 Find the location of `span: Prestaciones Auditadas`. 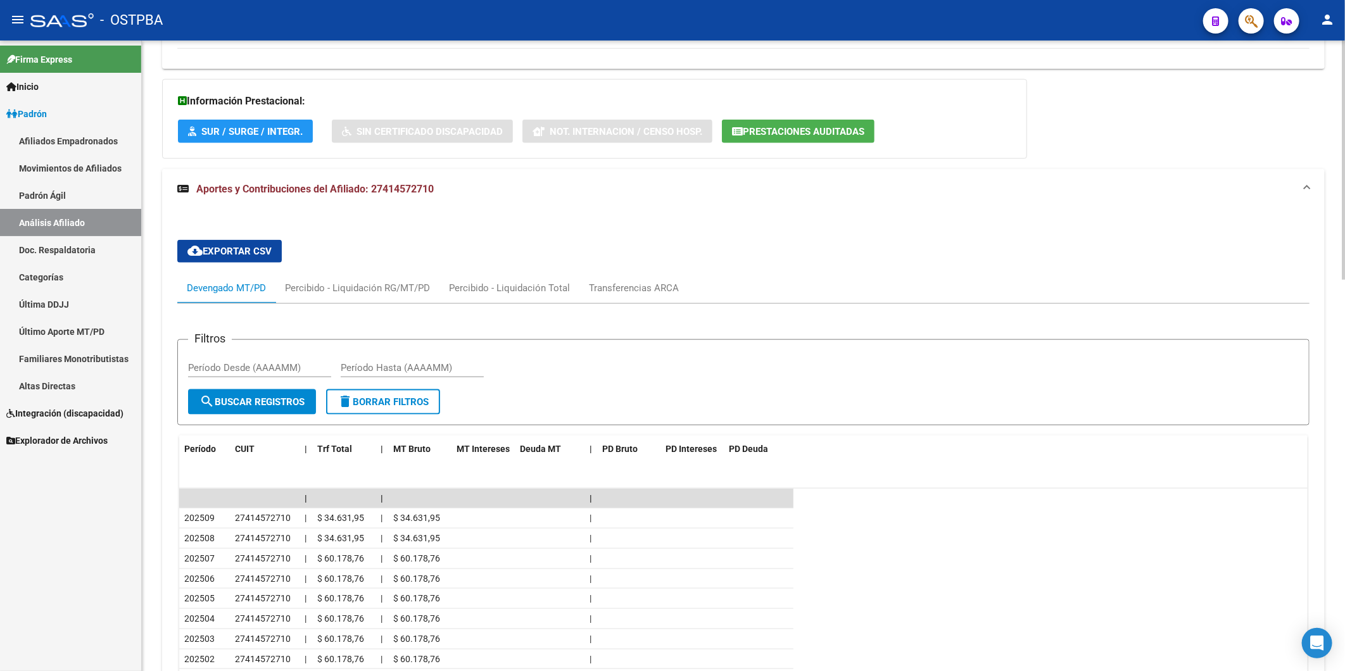

span: Prestaciones Auditadas is located at coordinates (803, 132).